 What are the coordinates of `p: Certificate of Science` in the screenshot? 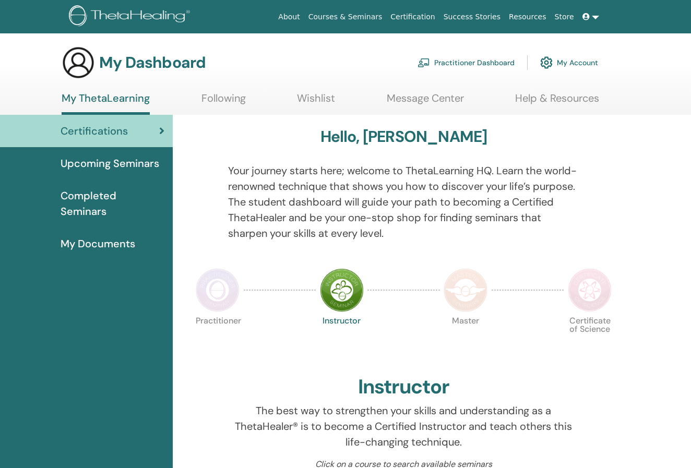 It's located at (590, 339).